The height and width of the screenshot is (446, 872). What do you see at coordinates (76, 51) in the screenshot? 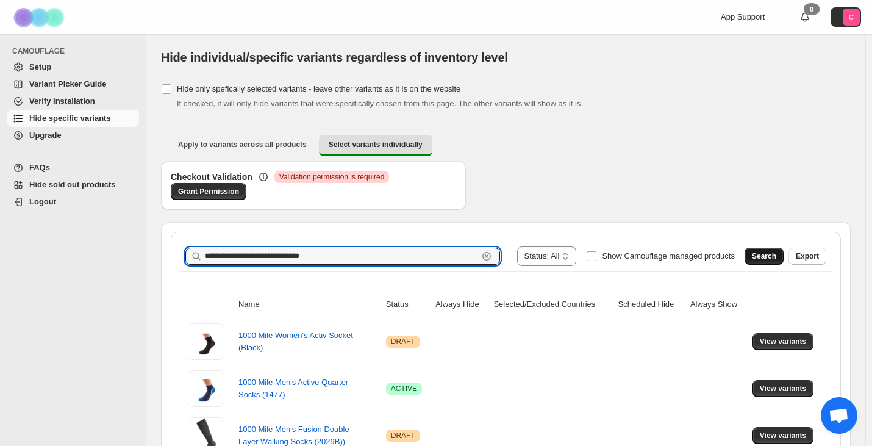
I see `span: CAMOUFLAGE` at bounding box center [76, 51].